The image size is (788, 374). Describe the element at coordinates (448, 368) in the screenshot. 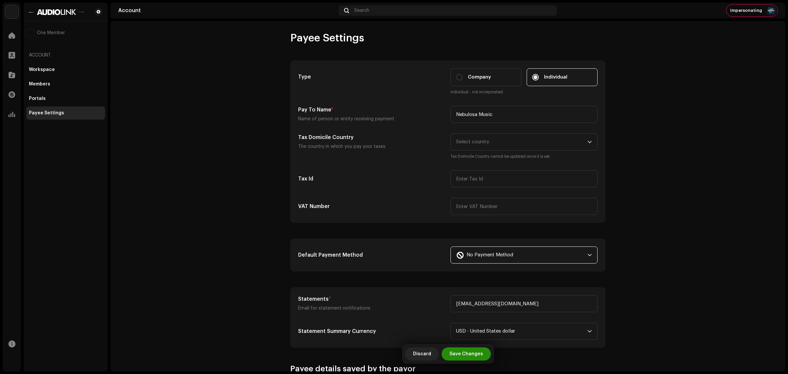

I see `h3: Payee details saved by the payor` at that location.